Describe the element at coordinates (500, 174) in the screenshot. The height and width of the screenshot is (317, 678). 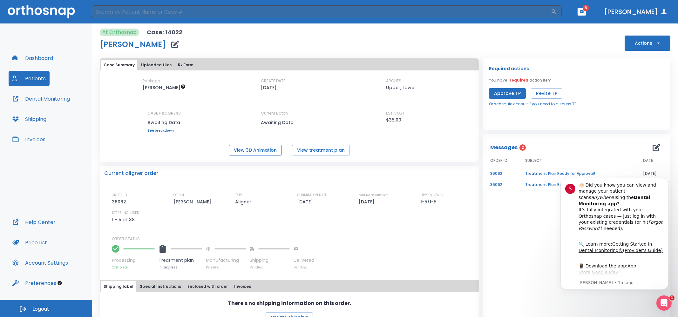
I see `td: 36062` at that location.